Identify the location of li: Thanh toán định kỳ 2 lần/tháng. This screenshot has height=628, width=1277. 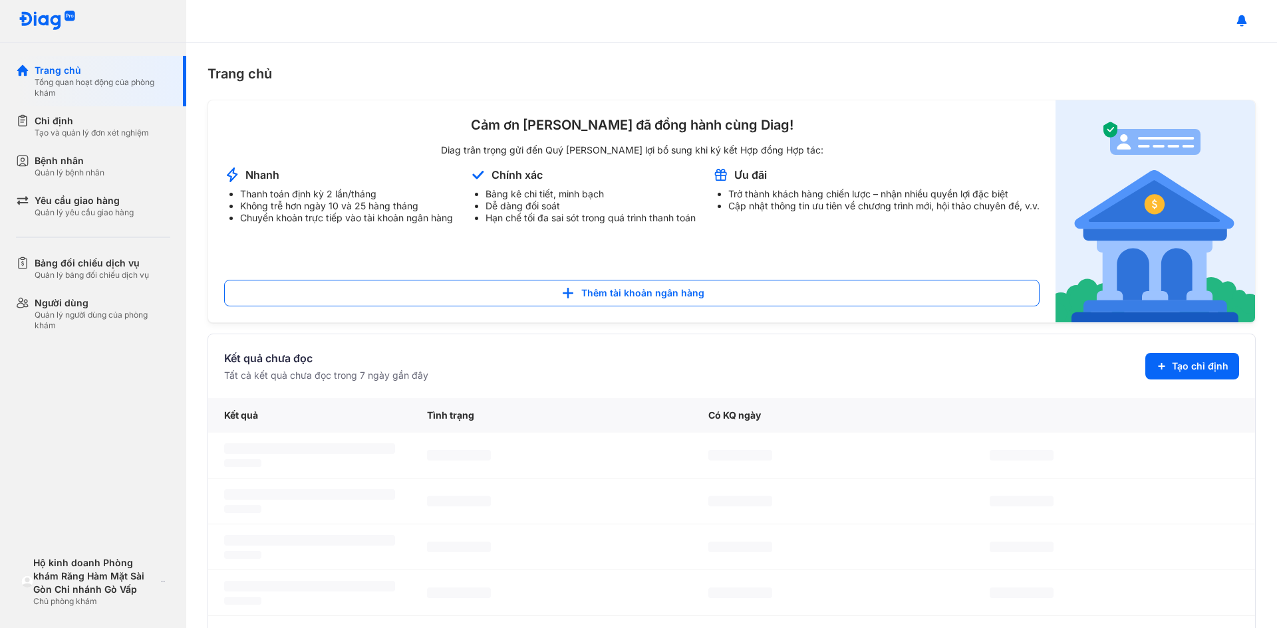
(346, 194).